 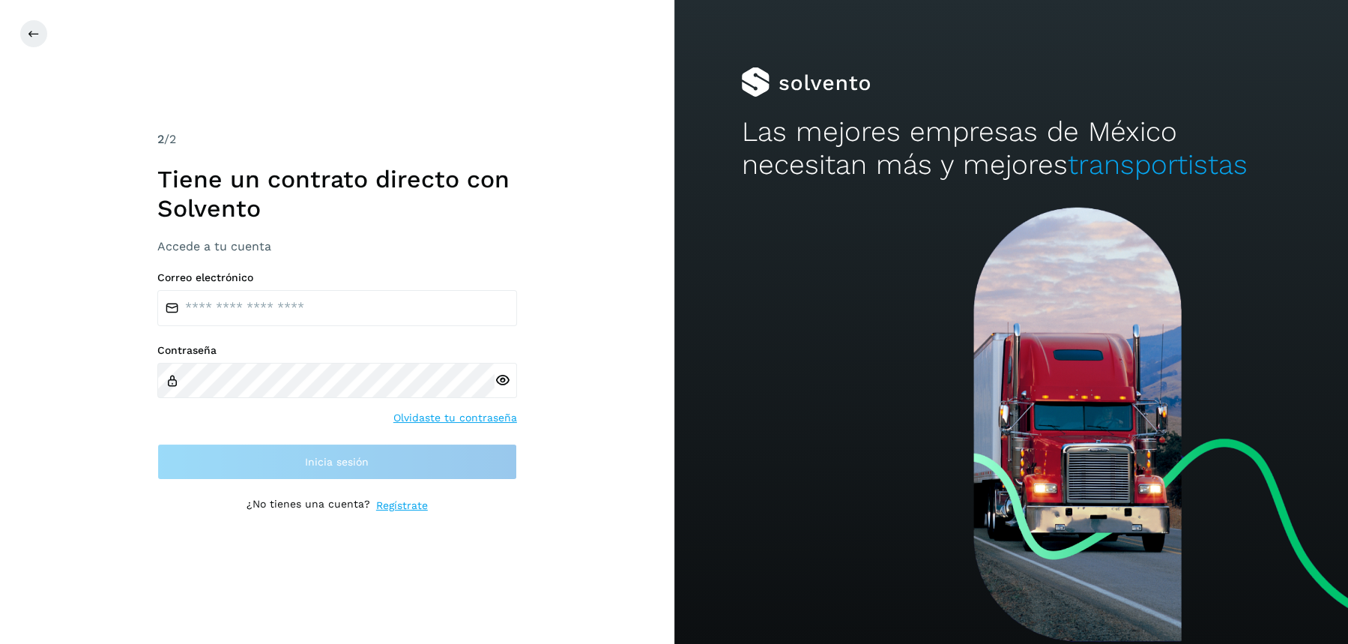 What do you see at coordinates (402, 505) in the screenshot?
I see `a: Regístrate` at bounding box center [402, 505].